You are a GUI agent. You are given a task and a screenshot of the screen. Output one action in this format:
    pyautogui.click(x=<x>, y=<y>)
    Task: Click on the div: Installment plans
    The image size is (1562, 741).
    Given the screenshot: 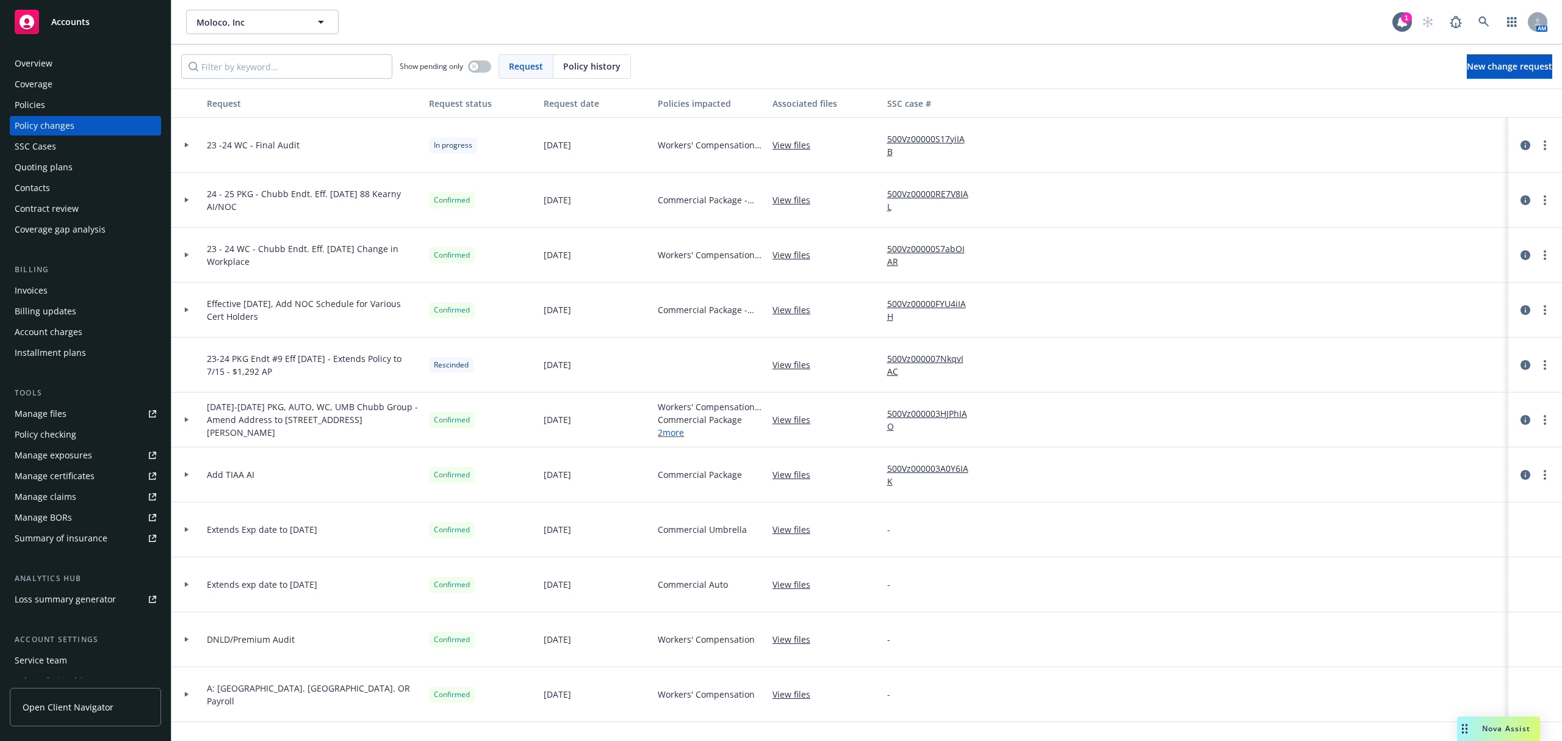 What is the action you would take?
    pyautogui.click(x=50, y=353)
    